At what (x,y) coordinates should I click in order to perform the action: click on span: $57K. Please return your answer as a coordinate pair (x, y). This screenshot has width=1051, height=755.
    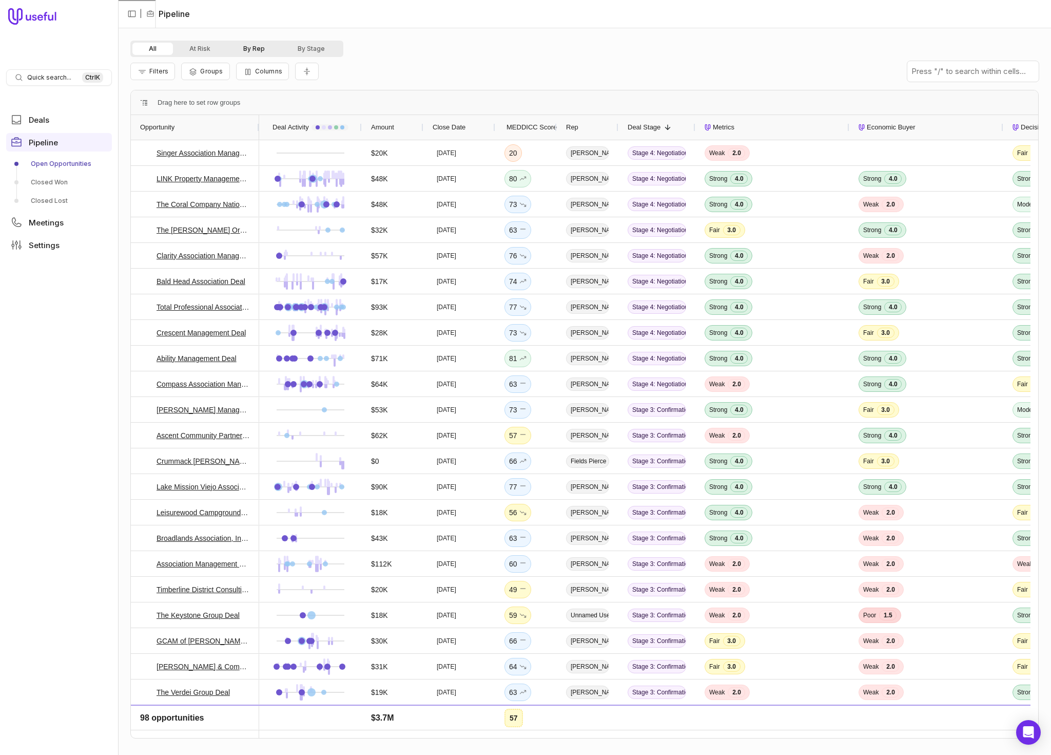
    Looking at the image, I should click on (379, 256).